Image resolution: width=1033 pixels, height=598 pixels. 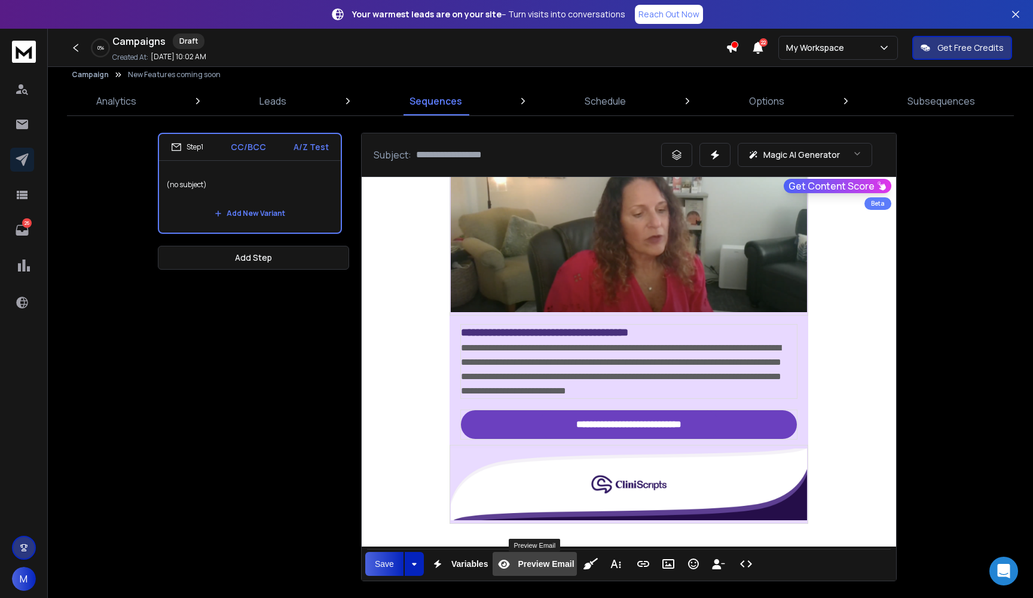 What do you see at coordinates (22, 230) in the screenshot?
I see `a: 26` at bounding box center [22, 230].